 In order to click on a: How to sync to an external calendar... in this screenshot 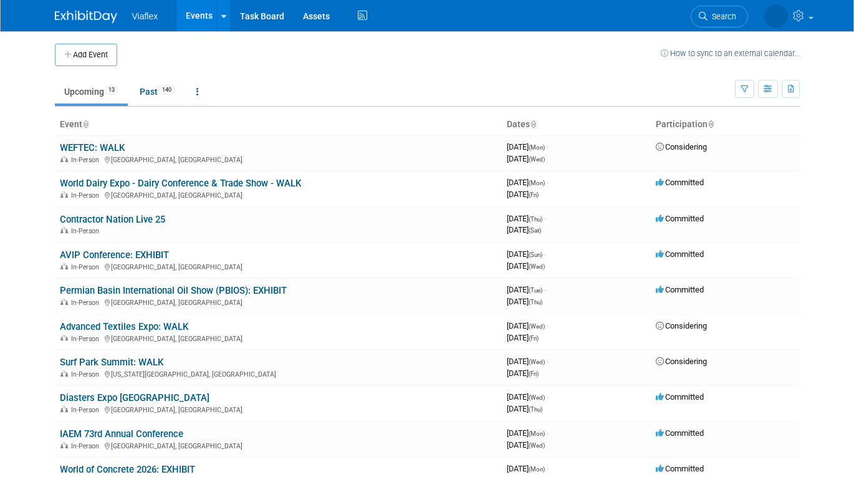, I will do `click(730, 53)`.